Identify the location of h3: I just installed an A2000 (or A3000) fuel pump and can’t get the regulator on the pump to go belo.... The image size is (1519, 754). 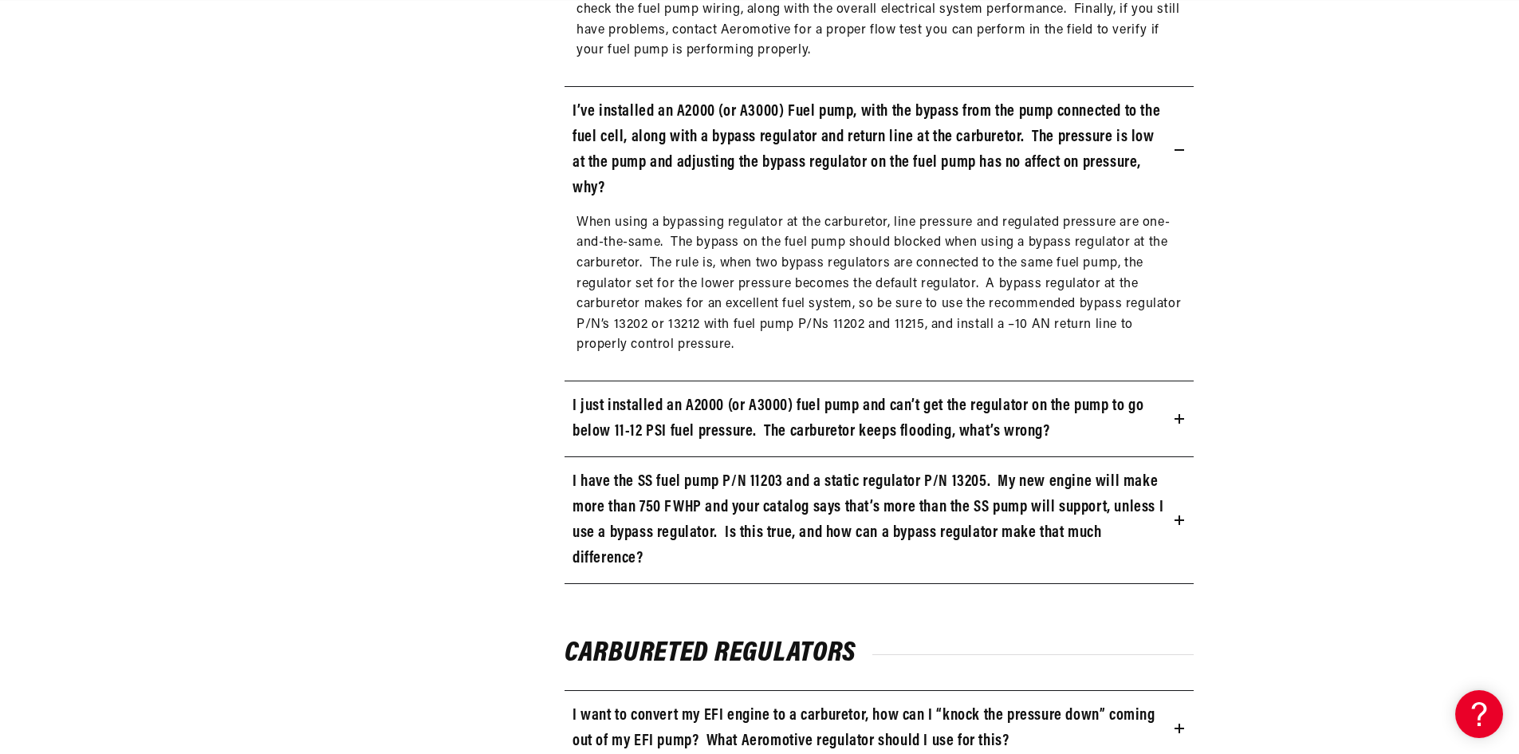
(870, 419).